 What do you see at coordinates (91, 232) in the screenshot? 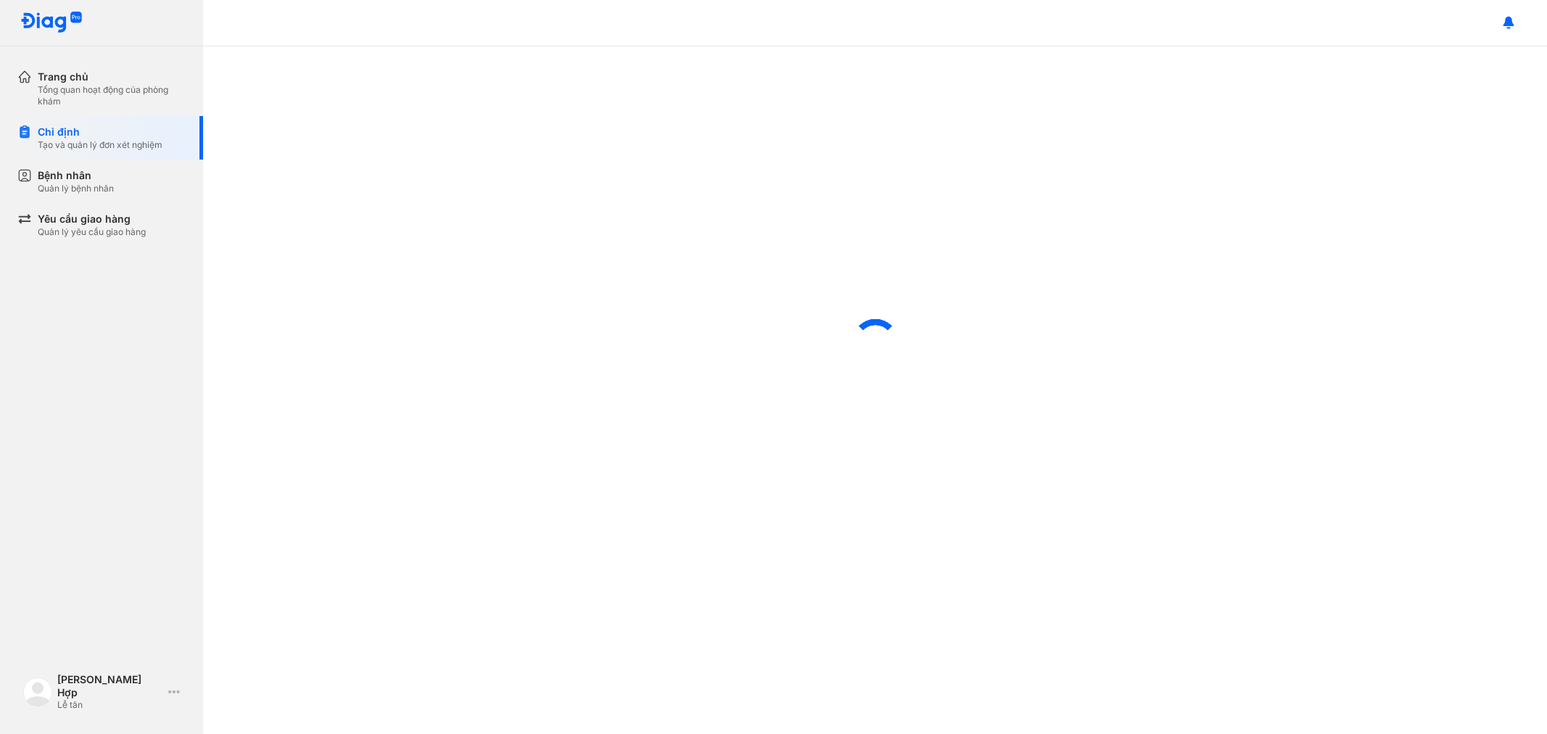
I see `div: Quản lý yêu cầu giao hàng` at bounding box center [91, 232].